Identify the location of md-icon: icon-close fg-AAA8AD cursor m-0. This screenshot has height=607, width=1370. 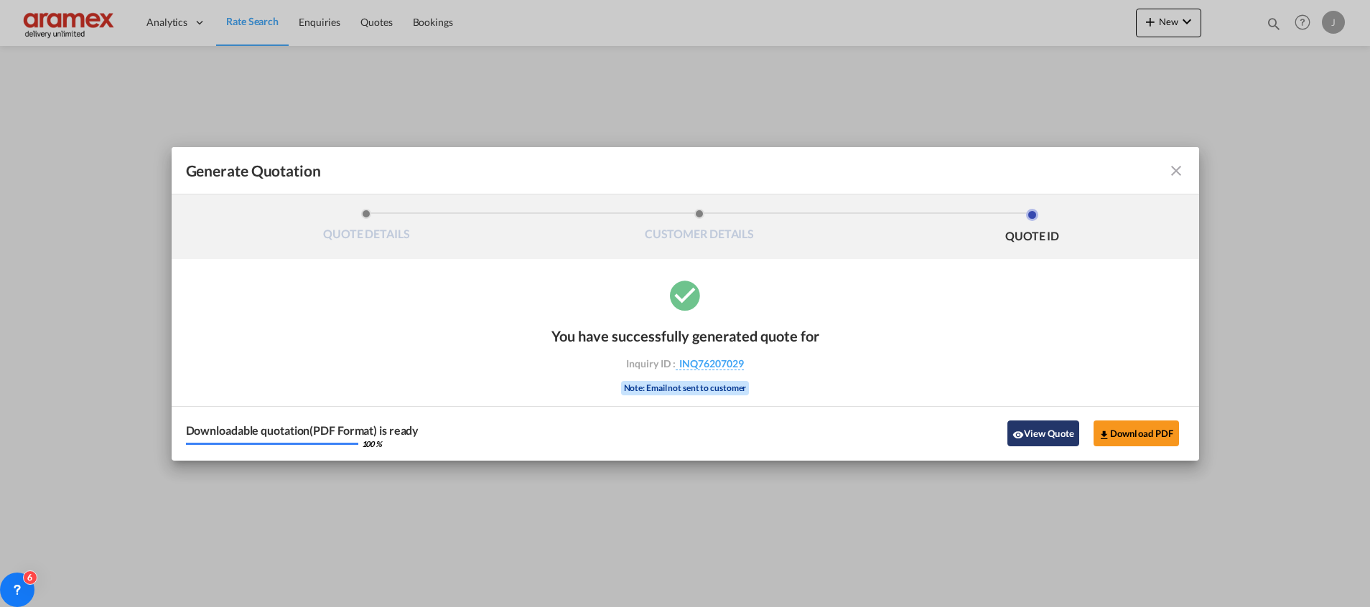
(1176, 171).